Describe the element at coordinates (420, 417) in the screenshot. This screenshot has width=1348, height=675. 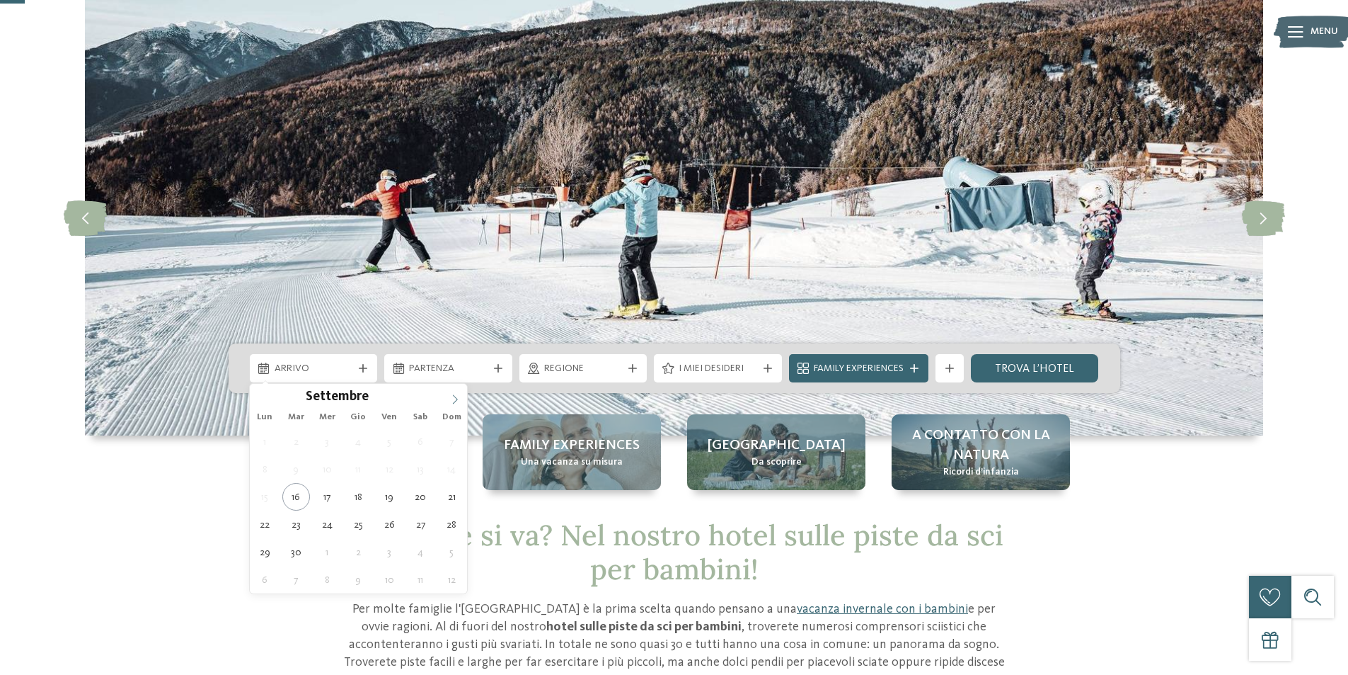
I see `span: Sab` at that location.